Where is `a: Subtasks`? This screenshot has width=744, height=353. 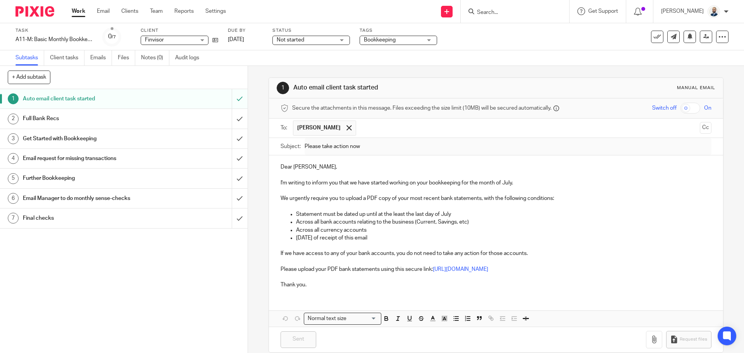 a: Subtasks is located at coordinates (30, 58).